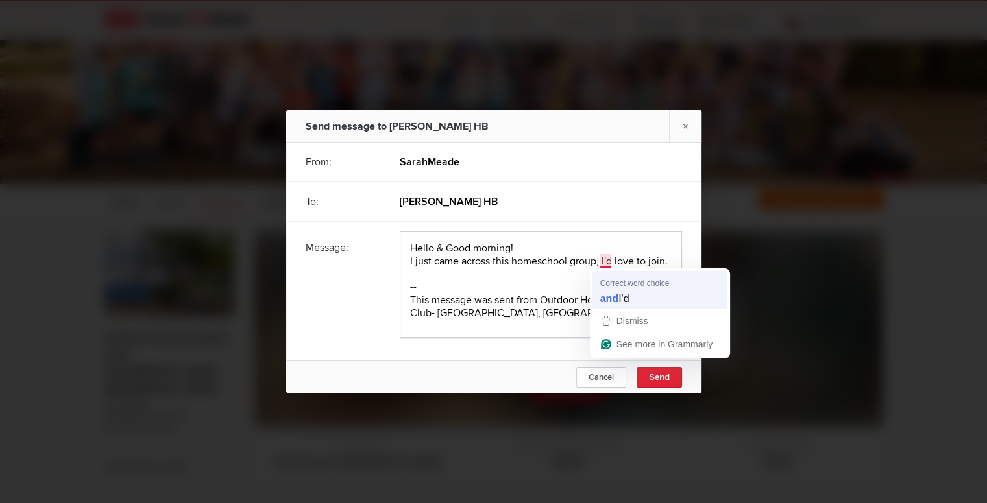 This screenshot has width=987, height=503. I want to click on b: SarahMeade, so click(429, 162).